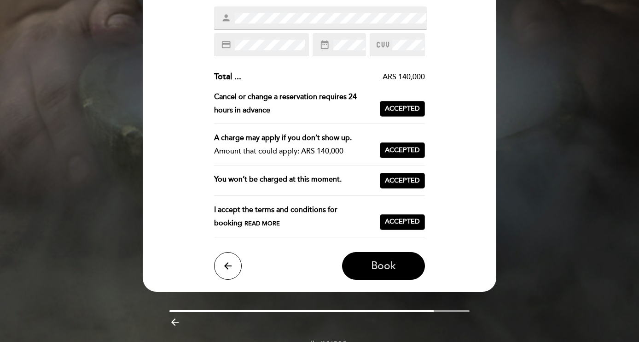  What do you see at coordinates (227, 76) in the screenshot?
I see `span: Total ...` at bounding box center [227, 76].